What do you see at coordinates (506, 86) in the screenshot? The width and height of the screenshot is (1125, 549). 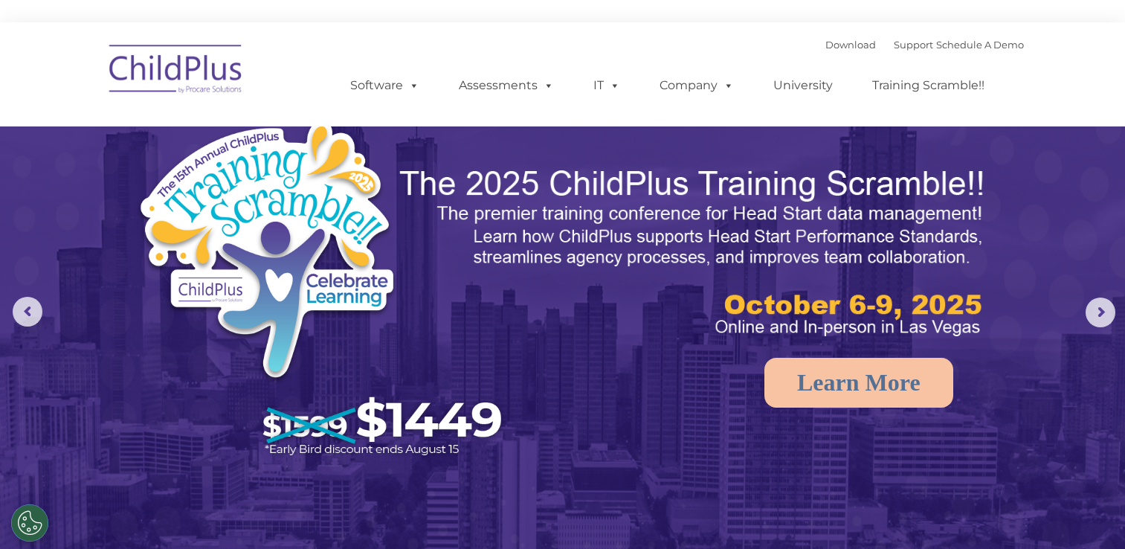 I see `a: Assessments` at bounding box center [506, 86].